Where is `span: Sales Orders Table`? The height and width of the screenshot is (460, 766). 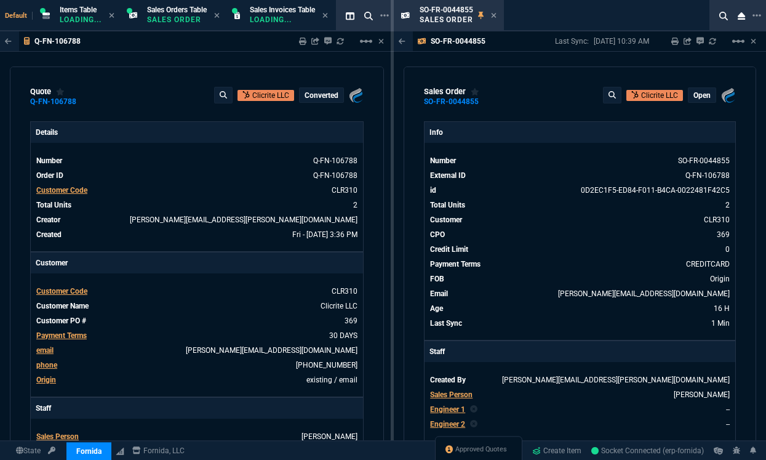 span: Sales Orders Table is located at coordinates (177, 10).